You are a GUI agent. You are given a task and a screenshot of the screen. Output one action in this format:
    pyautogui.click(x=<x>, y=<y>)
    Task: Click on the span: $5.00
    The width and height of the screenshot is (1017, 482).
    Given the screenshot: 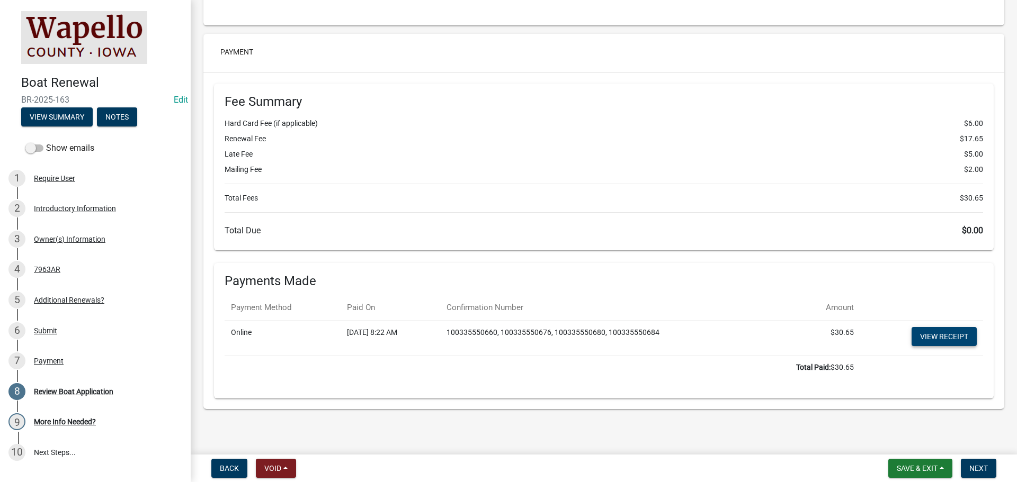 What is the action you would take?
    pyautogui.click(x=973, y=154)
    